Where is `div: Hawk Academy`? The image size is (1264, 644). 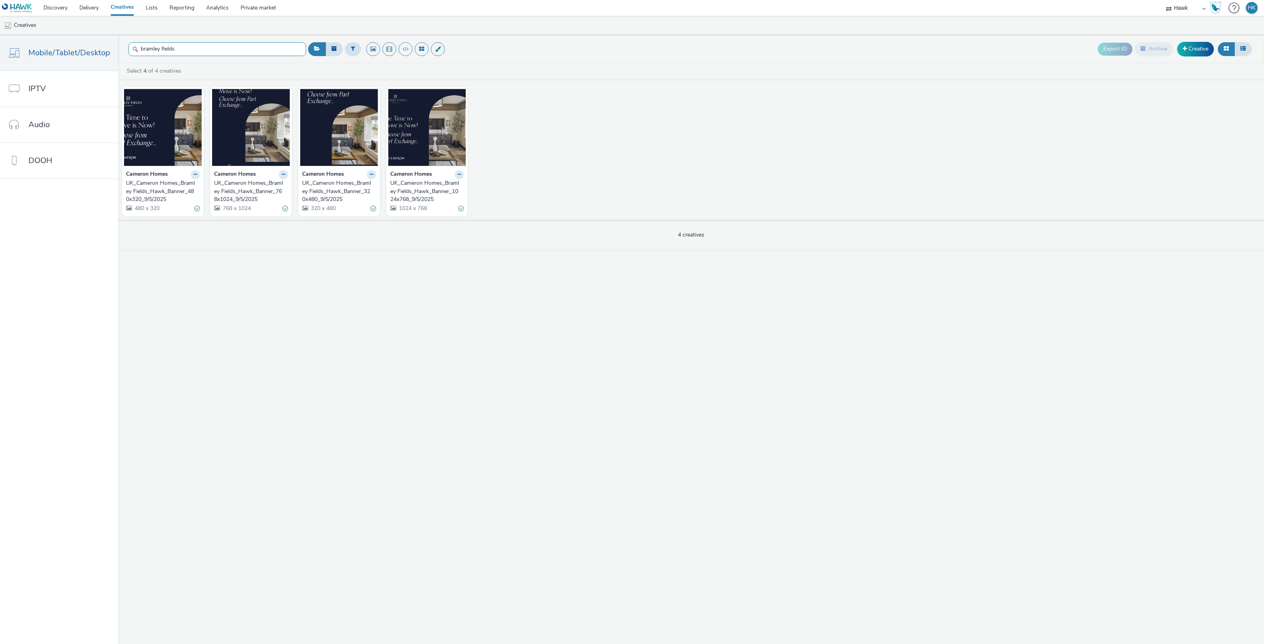 div: Hawk Academy is located at coordinates (1215, 8).